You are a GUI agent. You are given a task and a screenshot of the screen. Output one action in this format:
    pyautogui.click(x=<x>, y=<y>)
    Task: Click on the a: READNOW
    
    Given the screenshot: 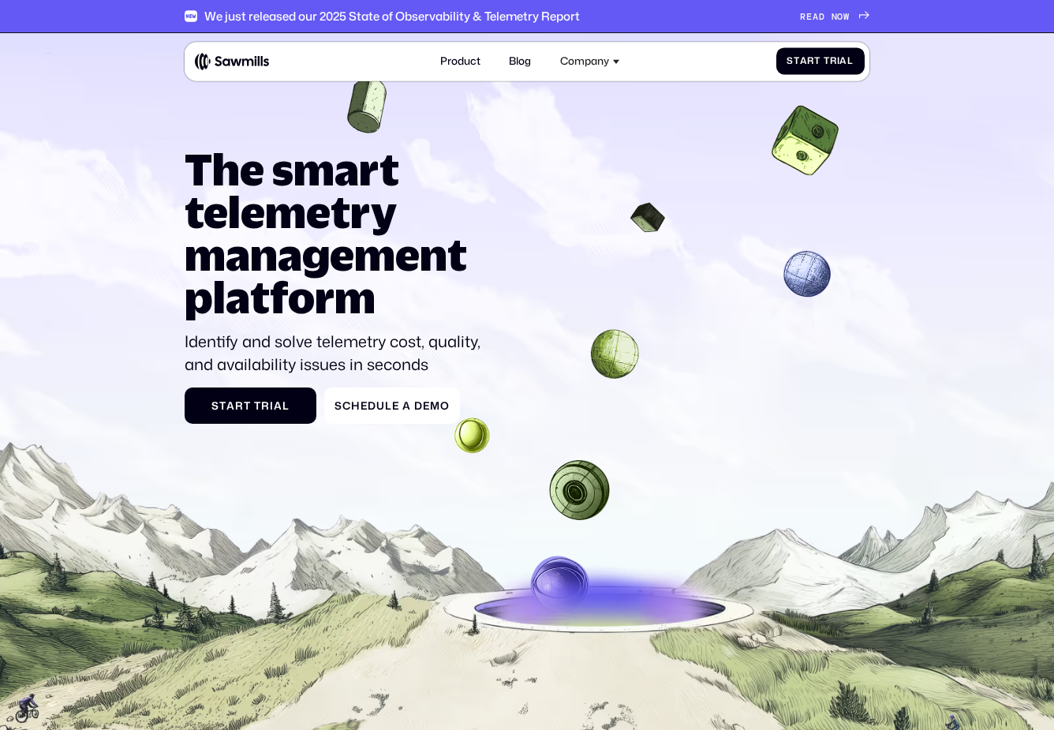 What is the action you would take?
    pyautogui.click(x=835, y=17)
    